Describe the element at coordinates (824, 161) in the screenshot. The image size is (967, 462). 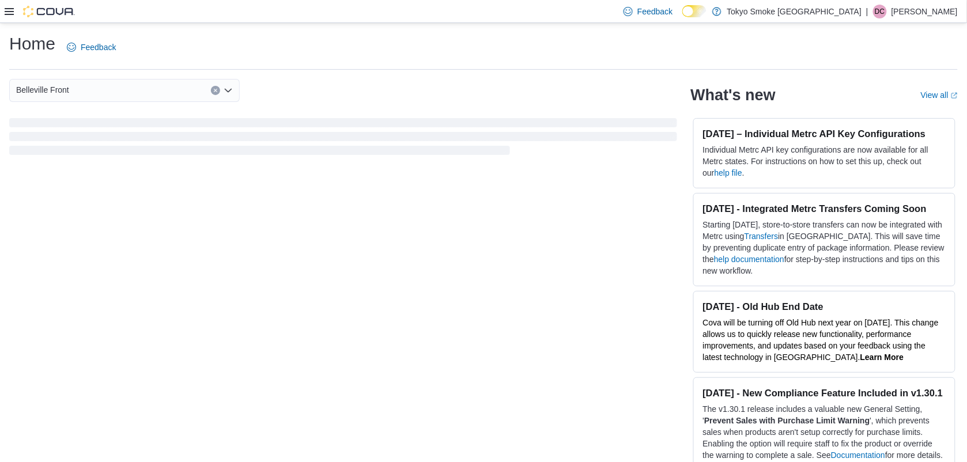
I see `p: Individual Metrc API key configurations are now available for all Metrc states. For instructions ...` at that location.